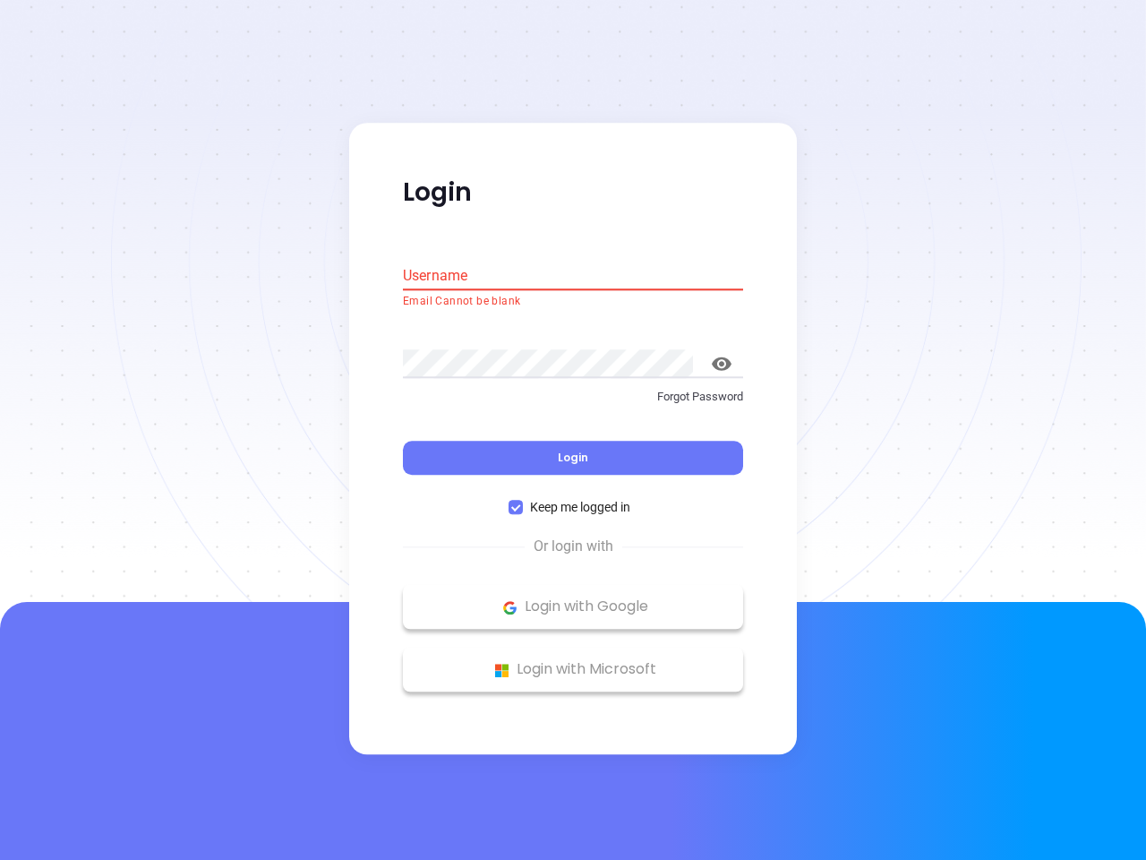  What do you see at coordinates (573, 458) in the screenshot?
I see `span: Login` at bounding box center [573, 458].